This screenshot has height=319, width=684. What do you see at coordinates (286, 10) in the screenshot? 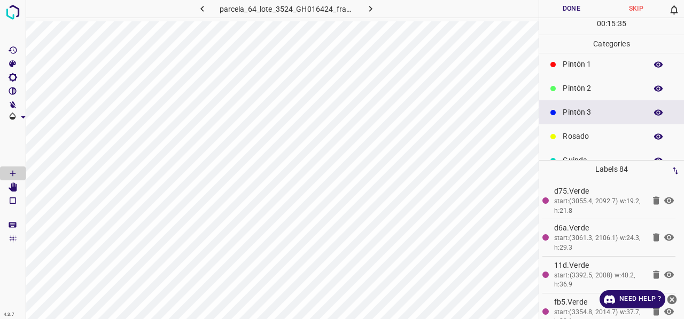
I see `h6: parcela_64_lote_3524_GH016424_frame_00083_80280.jpg` at bounding box center [286, 10].